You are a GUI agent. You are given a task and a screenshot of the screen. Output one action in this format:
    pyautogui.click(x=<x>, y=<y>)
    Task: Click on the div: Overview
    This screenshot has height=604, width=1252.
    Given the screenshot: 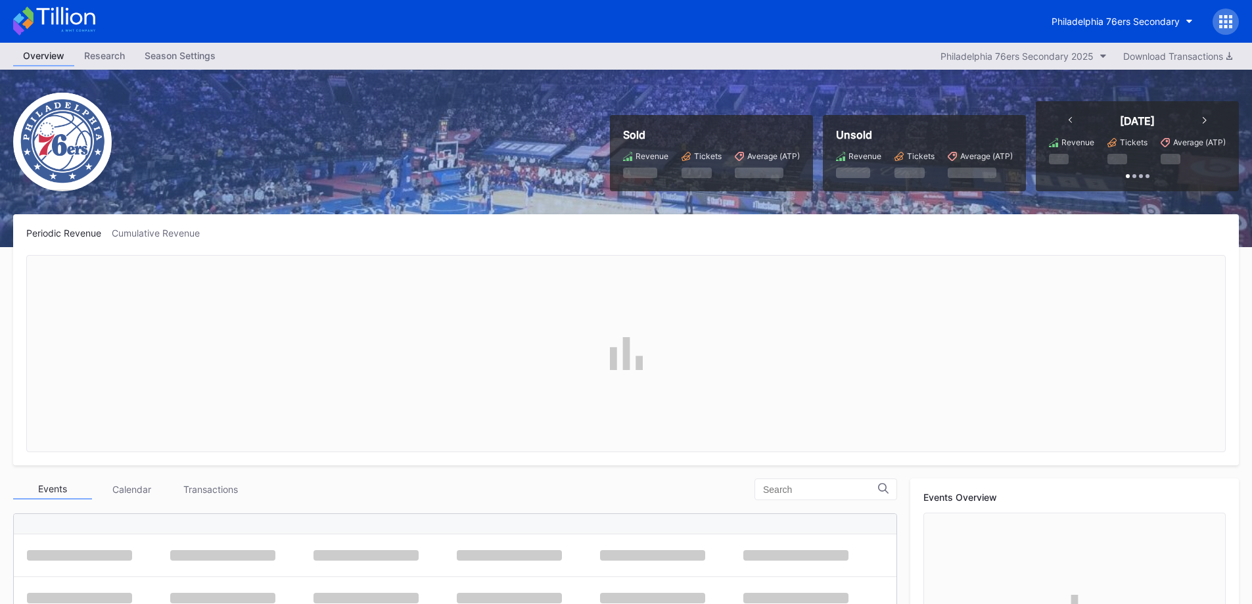 What is the action you would take?
    pyautogui.click(x=43, y=56)
    